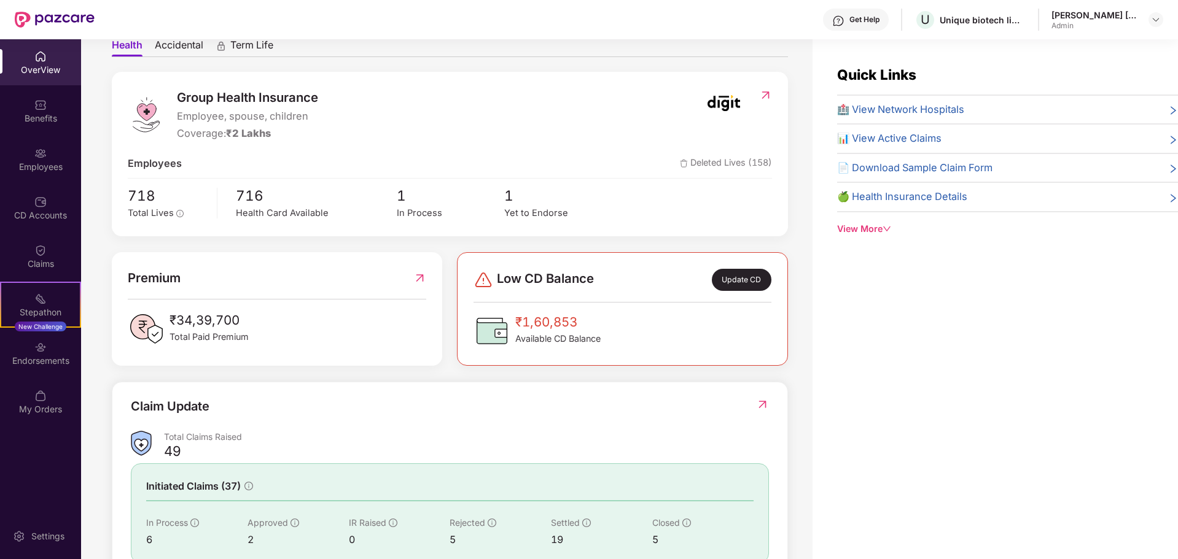 The height and width of the screenshot is (559, 1178). Describe the element at coordinates (838, 21) in the screenshot. I see `img: svg+xml;base64,PHN2ZyBpZD0iSGVscC0zMngzMiIgeG1sbnM9Imh0dHA6Ly93d3cudzMub3JnLzIwMDAvc3ZnIiB3aWR0aD...` at that location.